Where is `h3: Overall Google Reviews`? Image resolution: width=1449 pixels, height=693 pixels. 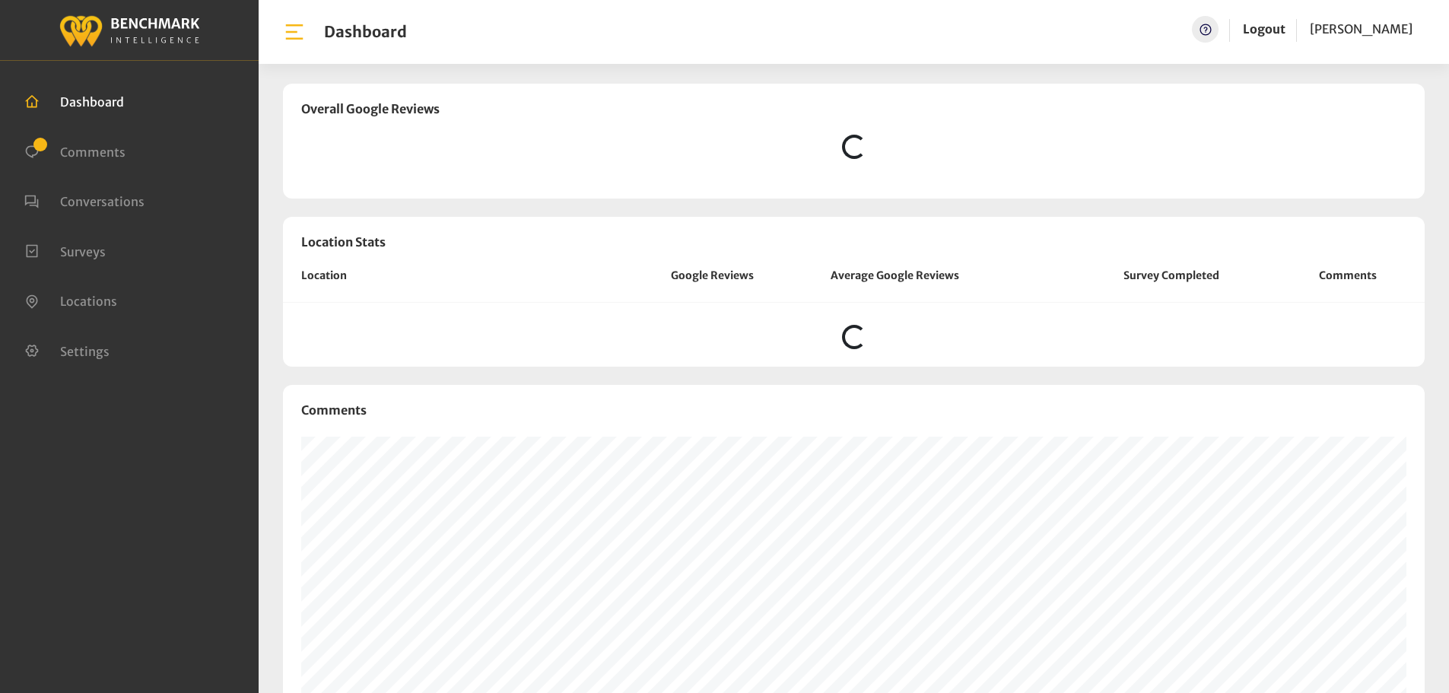 h3: Overall Google Reviews is located at coordinates (854, 109).